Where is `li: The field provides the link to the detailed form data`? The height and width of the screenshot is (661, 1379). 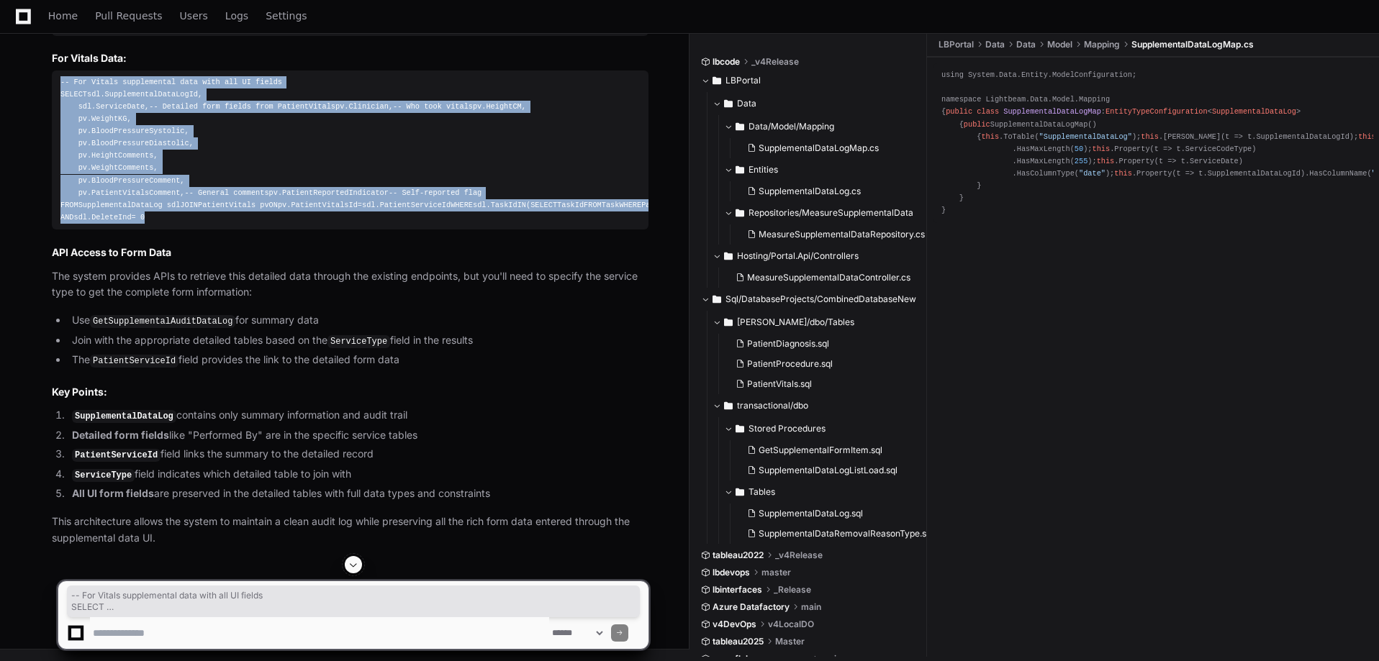 li: The field provides the link to the detailed form data is located at coordinates (358, 360).